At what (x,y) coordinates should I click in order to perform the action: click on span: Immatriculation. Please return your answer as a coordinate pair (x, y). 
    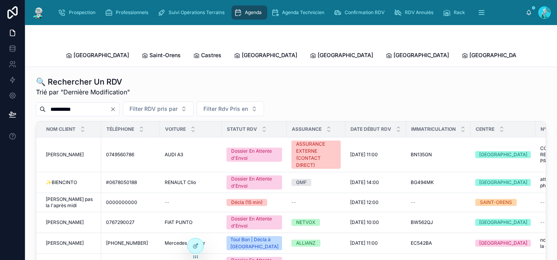
    Looking at the image, I should click on (434, 129).